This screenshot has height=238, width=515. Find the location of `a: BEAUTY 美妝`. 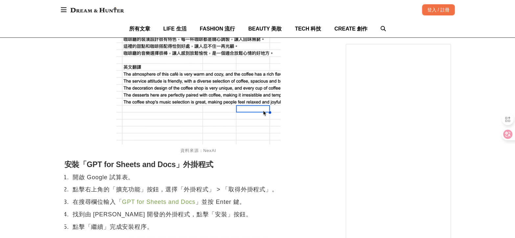

a: BEAUTY 美妝 is located at coordinates (265, 29).